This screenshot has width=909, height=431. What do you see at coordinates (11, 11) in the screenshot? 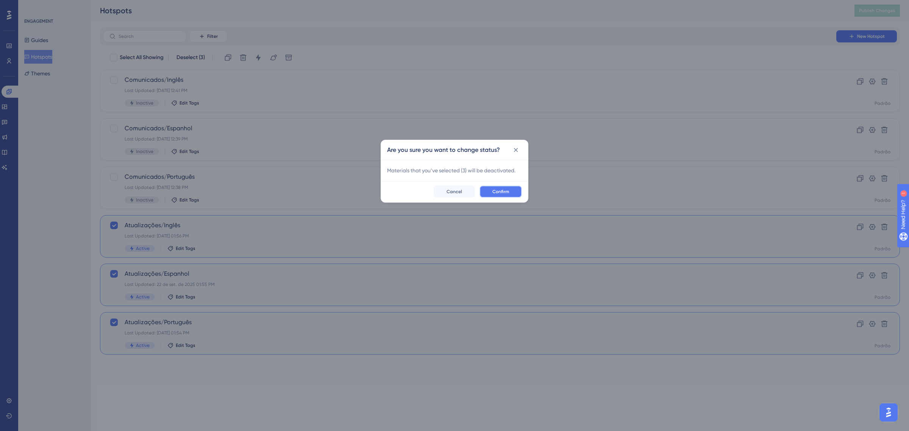
I see `img: launcher-image-alternative-text` at bounding box center [11, 11].